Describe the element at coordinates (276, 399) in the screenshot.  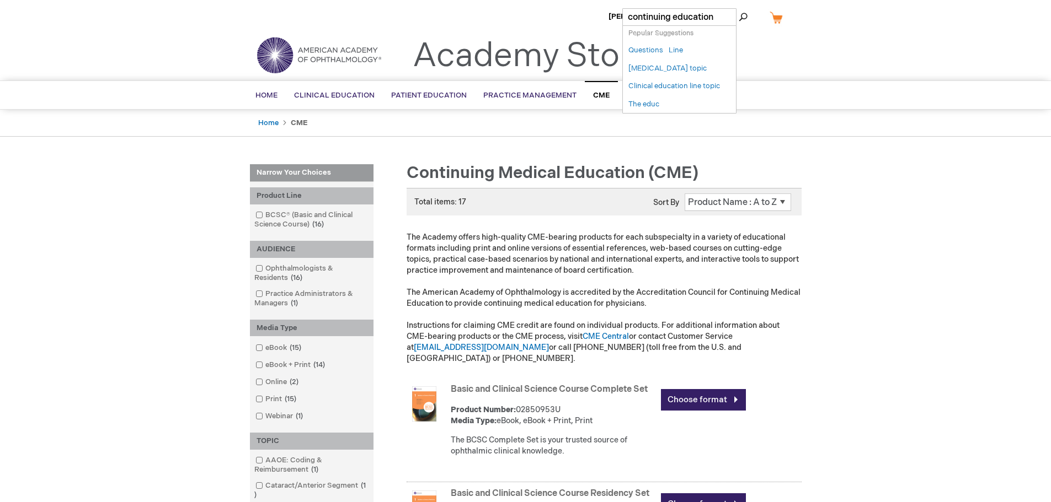
I see `a: Print15` at that location.